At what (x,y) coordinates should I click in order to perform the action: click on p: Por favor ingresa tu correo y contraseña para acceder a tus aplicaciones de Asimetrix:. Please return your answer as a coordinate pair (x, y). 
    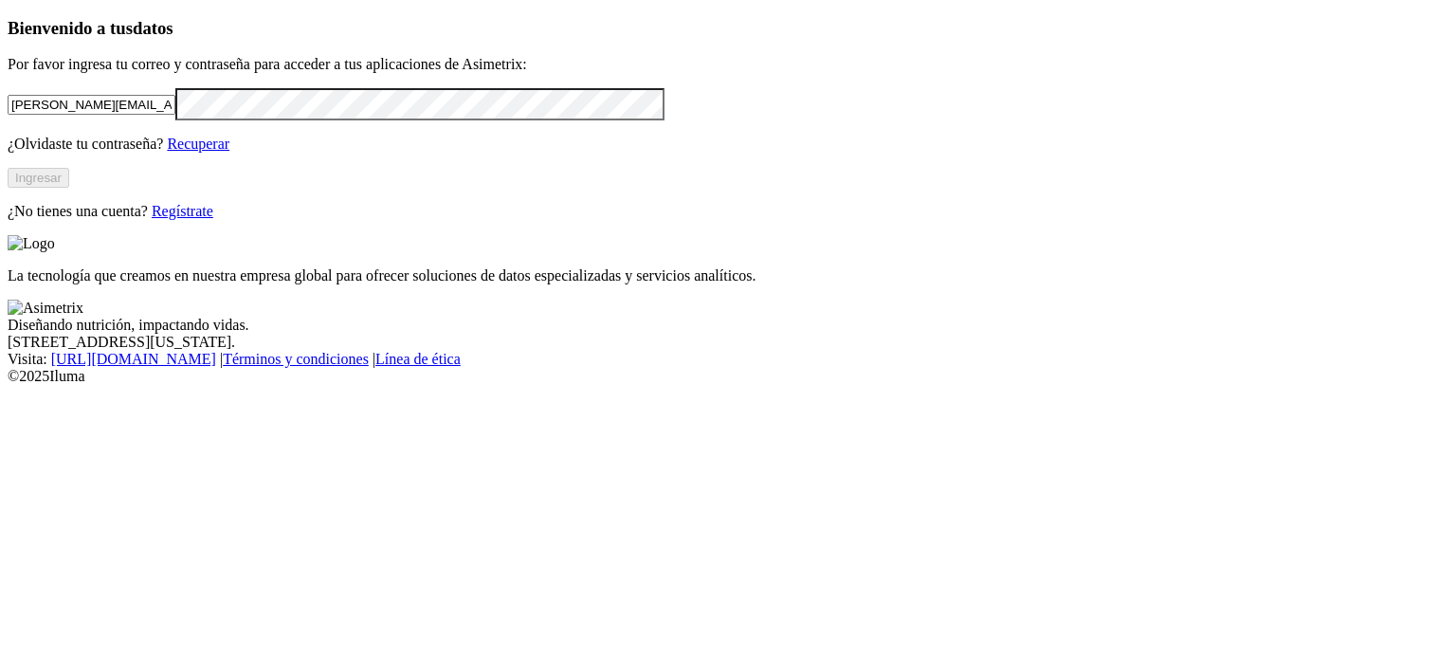
    Looking at the image, I should click on (728, 64).